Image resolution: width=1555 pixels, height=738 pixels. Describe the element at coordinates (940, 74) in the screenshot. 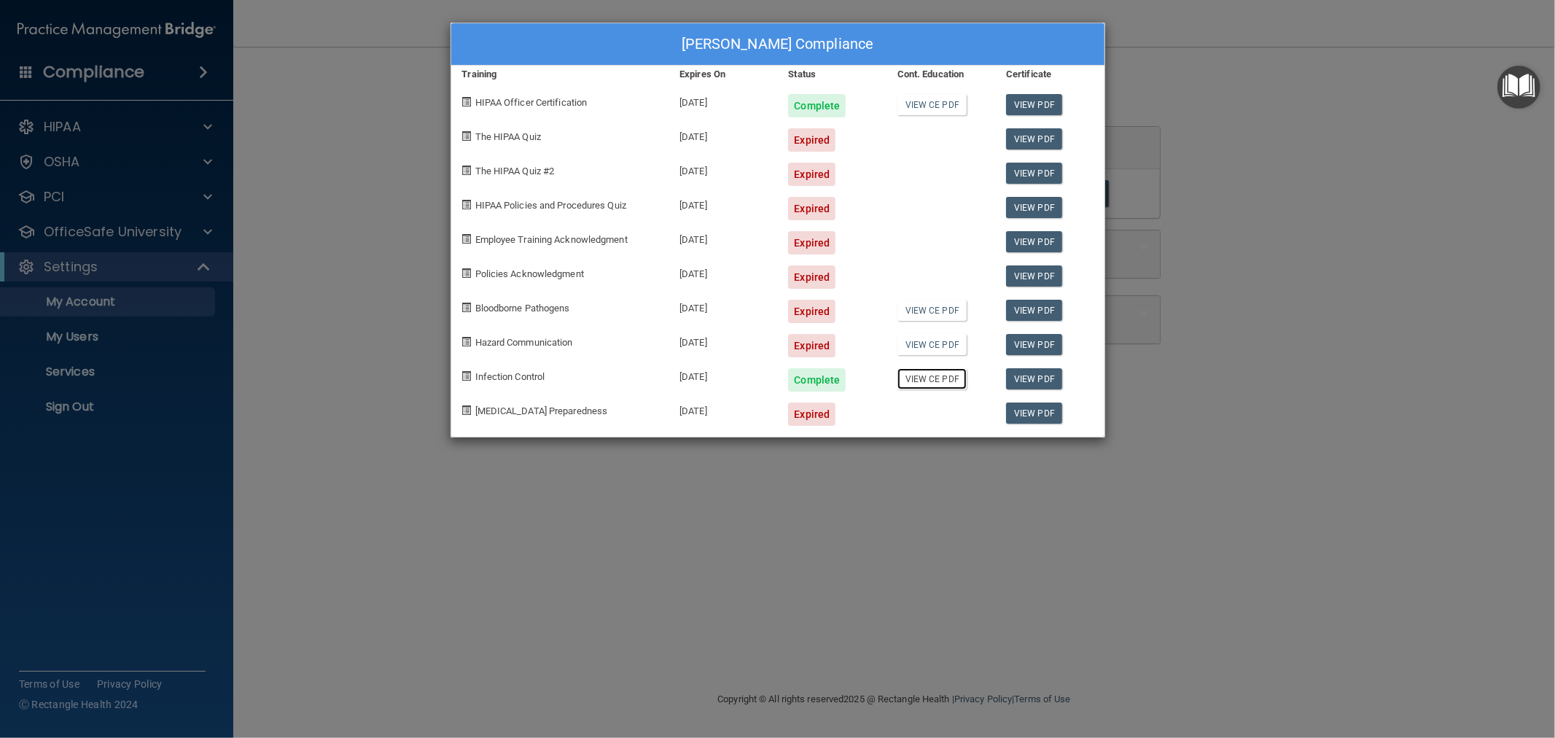

I see `div: Cont. Education` at that location.